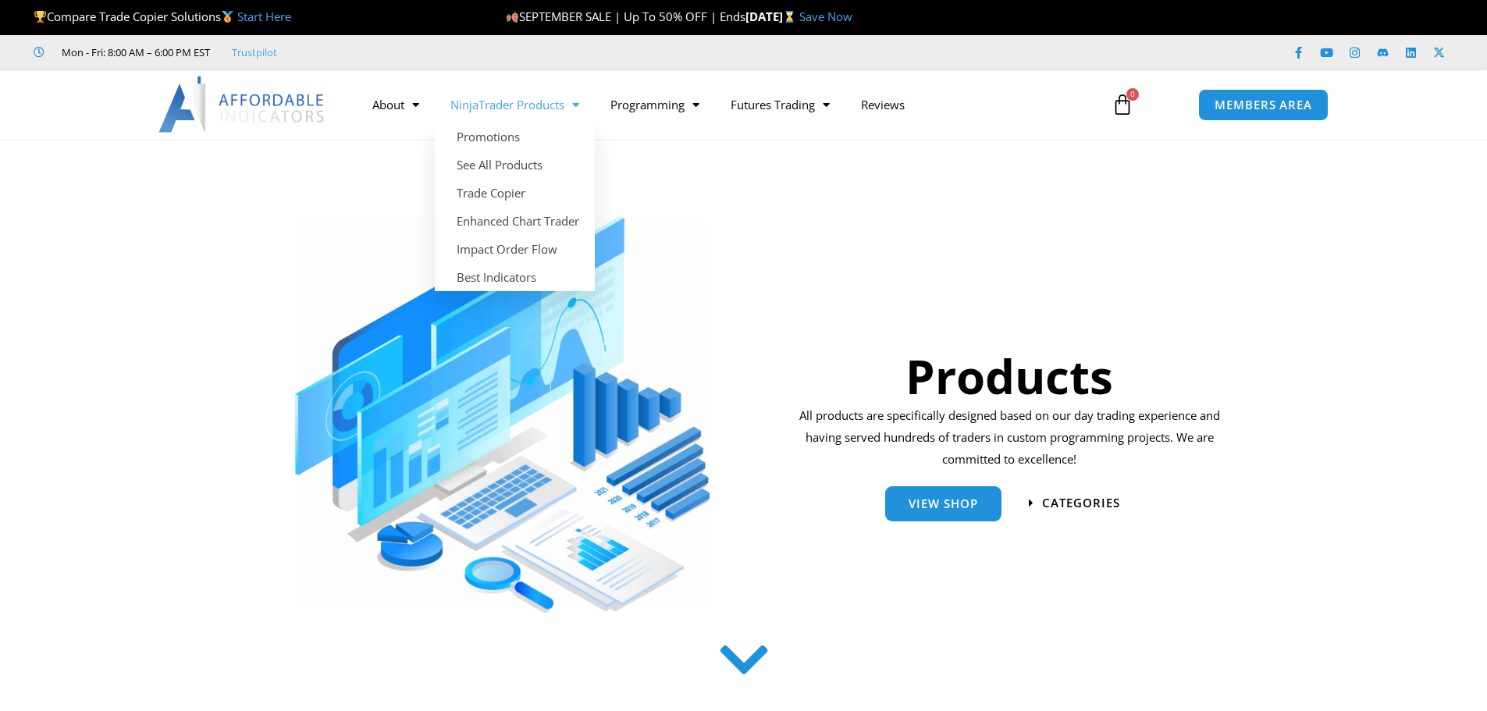 The image size is (1487, 711). I want to click on a: Start Here, so click(264, 16).